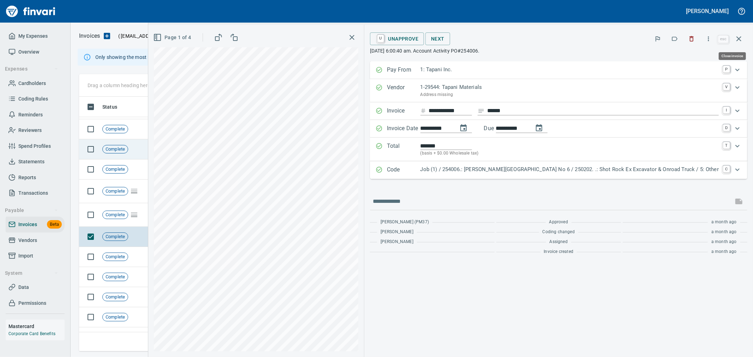 Image resolution: width=753 pixels, height=357 pixels. Describe the element at coordinates (35, 130) in the screenshot. I see `a: Reviewers` at that location.